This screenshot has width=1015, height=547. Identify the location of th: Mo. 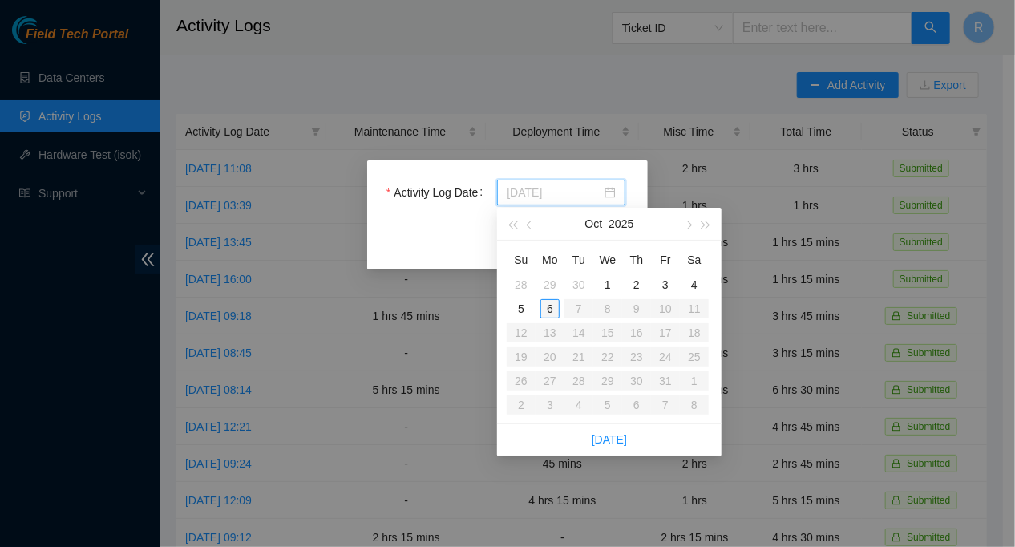
(550, 260).